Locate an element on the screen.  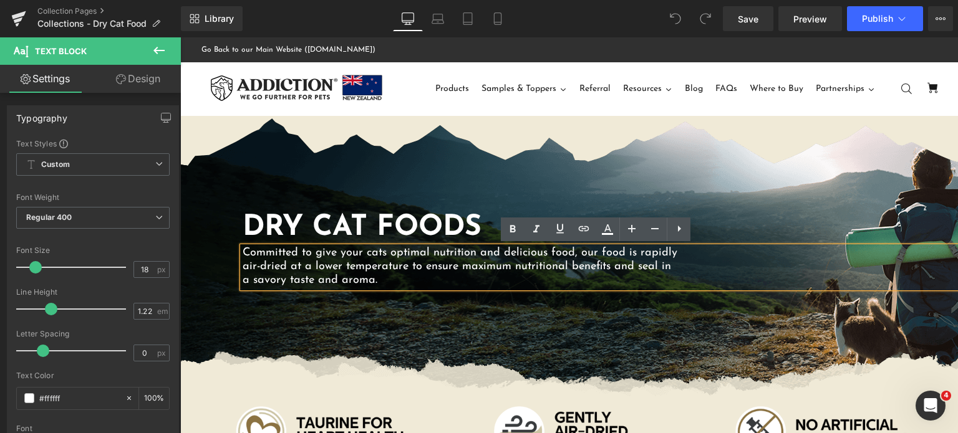
a: New Library is located at coordinates (211, 19).